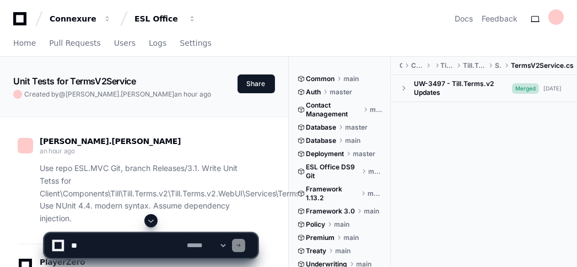 This screenshot has width=577, height=267. Describe the element at coordinates (474, 66) in the screenshot. I see `span: Till.Terms.v2.WebUI` at that location.